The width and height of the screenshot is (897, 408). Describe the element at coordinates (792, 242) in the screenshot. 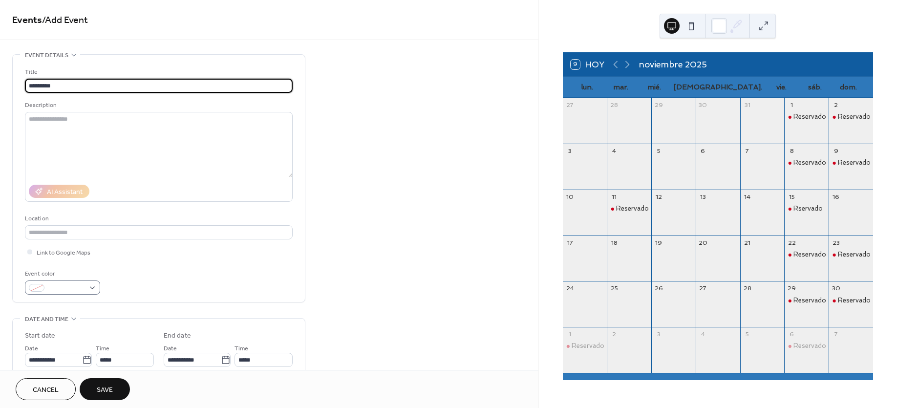

I see `div: 22` at that location.